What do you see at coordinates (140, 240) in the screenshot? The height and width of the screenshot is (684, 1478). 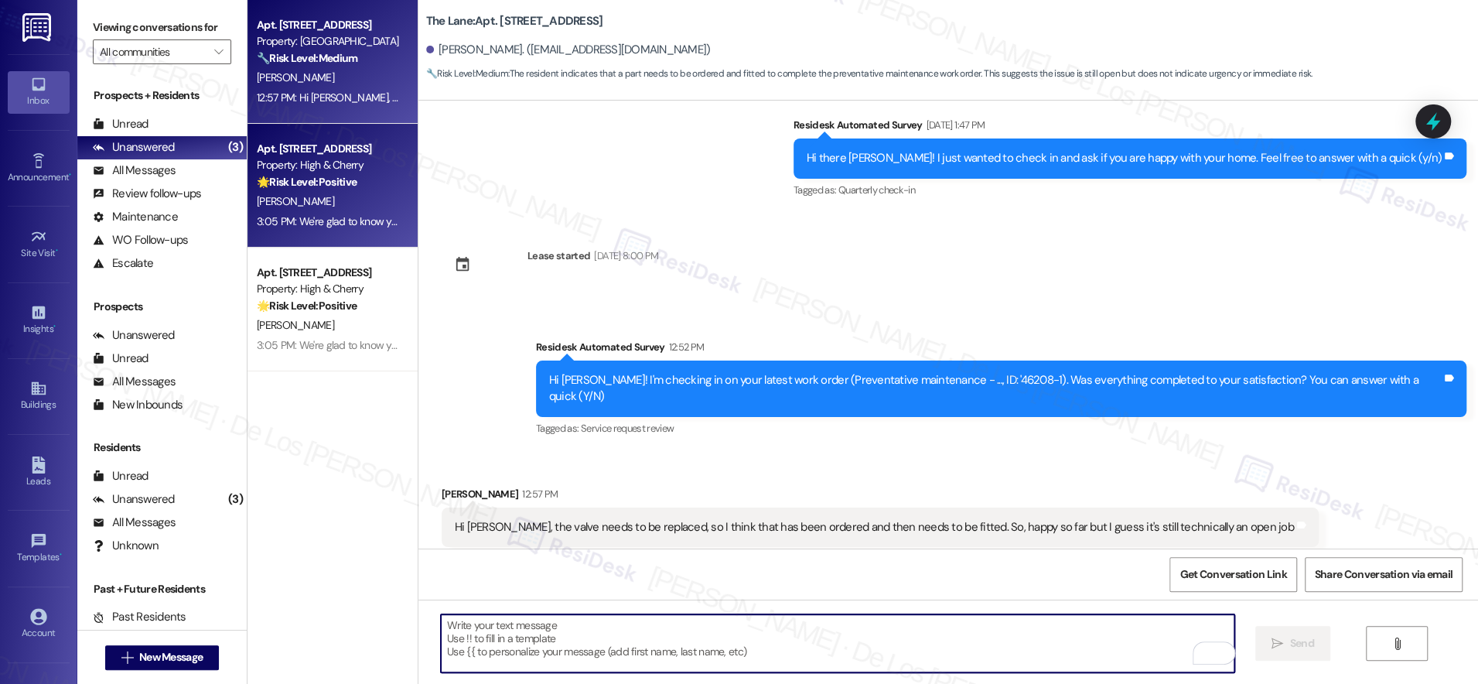 I see `div: WO Follow-ups` at bounding box center [140, 240].